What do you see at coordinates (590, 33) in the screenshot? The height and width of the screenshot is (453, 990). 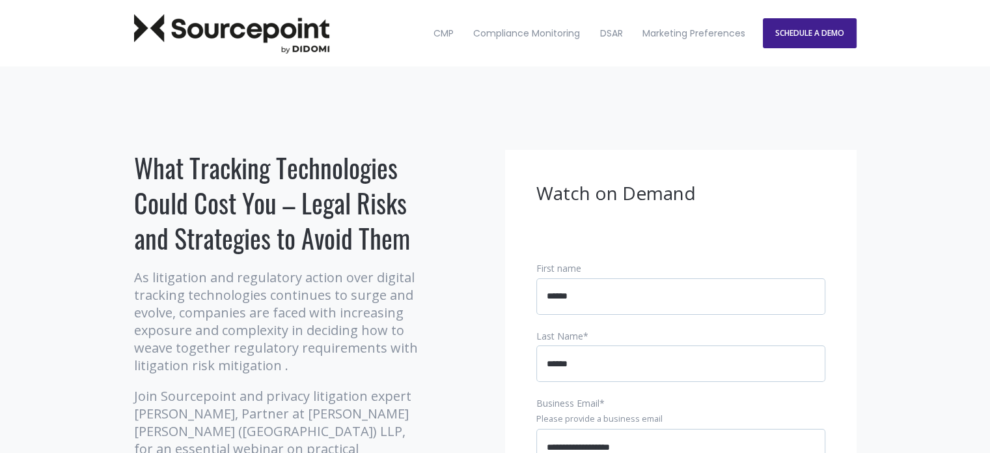 I see `nav: Desktop navigation` at bounding box center [590, 33].